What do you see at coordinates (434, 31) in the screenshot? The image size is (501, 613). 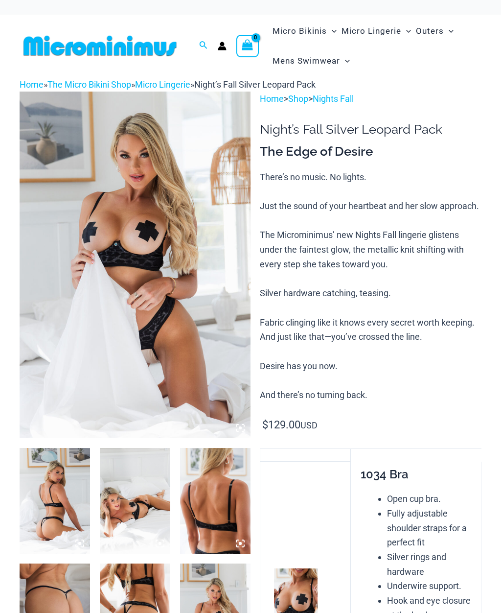 I see `a: OutersMenu ToggleMenu Toggle` at bounding box center [434, 31].